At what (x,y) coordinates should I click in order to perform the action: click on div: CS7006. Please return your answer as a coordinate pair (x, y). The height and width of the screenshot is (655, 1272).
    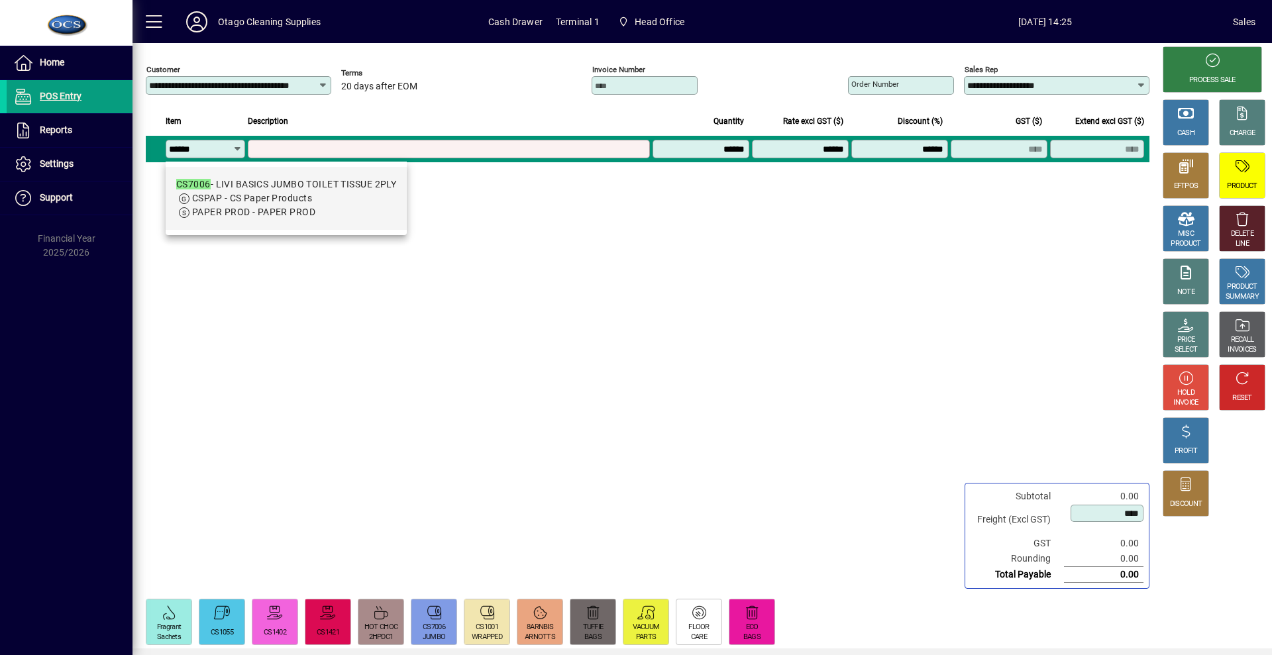
    Looking at the image, I should click on (434, 627).